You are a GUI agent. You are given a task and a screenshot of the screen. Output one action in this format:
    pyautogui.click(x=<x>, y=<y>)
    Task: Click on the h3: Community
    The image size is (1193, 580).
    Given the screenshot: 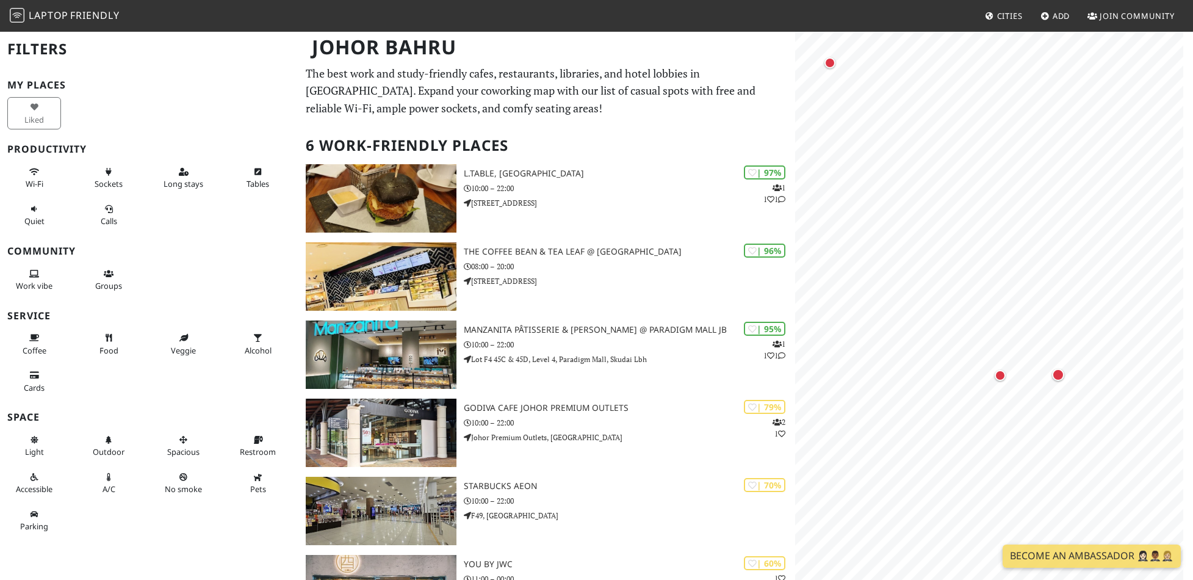 What is the action you would take?
    pyautogui.click(x=149, y=251)
    